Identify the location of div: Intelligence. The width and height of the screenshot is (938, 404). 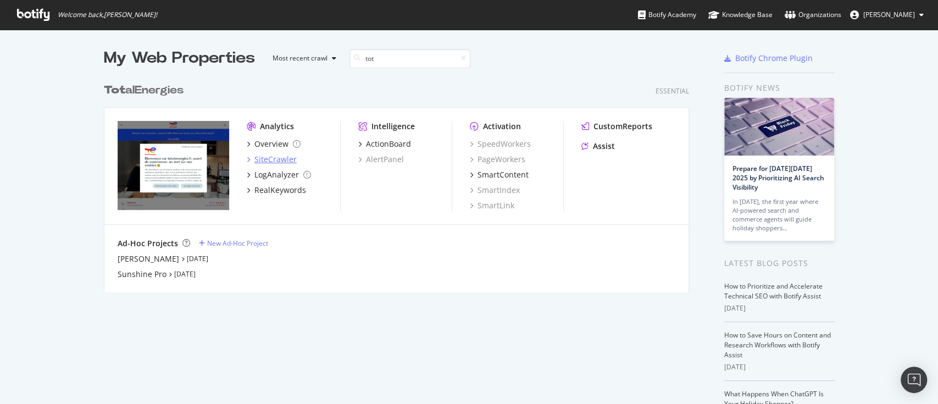
(393, 126).